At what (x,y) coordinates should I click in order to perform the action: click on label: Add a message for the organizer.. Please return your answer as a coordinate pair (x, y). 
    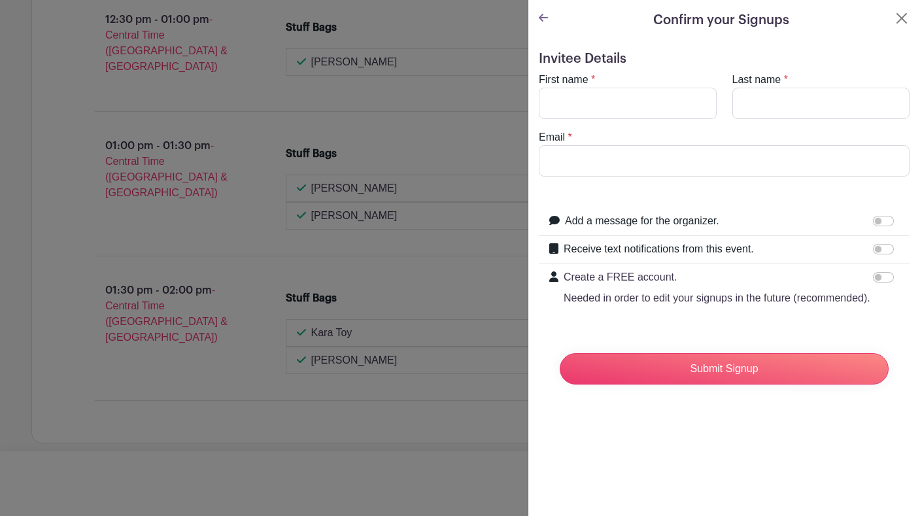
    Looking at the image, I should click on (642, 221).